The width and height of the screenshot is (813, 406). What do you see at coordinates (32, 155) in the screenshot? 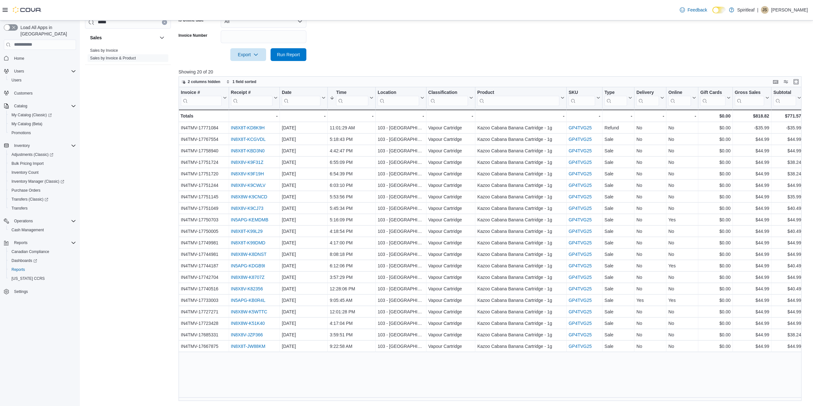
I see `a: Adjustments (Classic)` at bounding box center [32, 155].